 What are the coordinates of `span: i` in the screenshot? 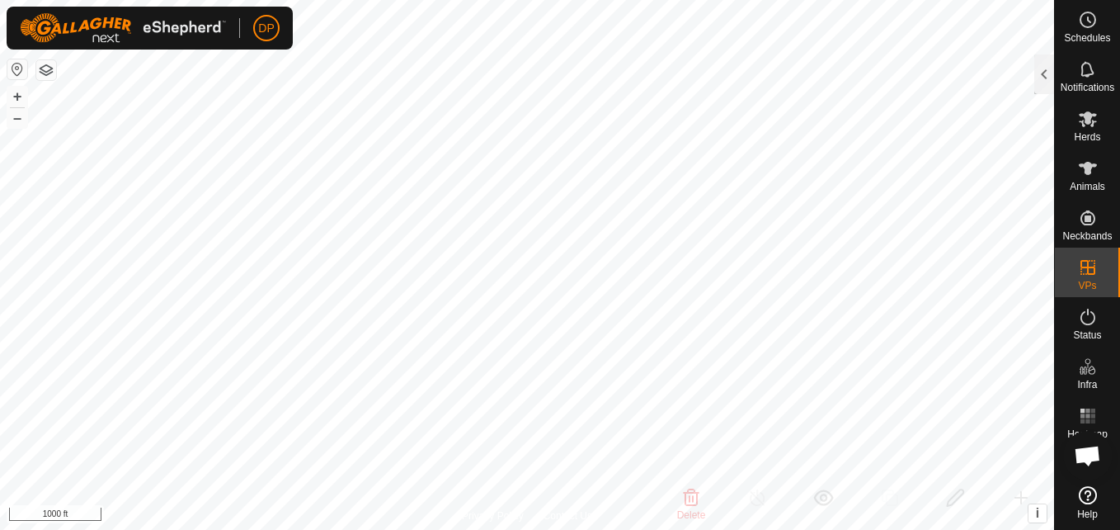 It's located at (1038, 512).